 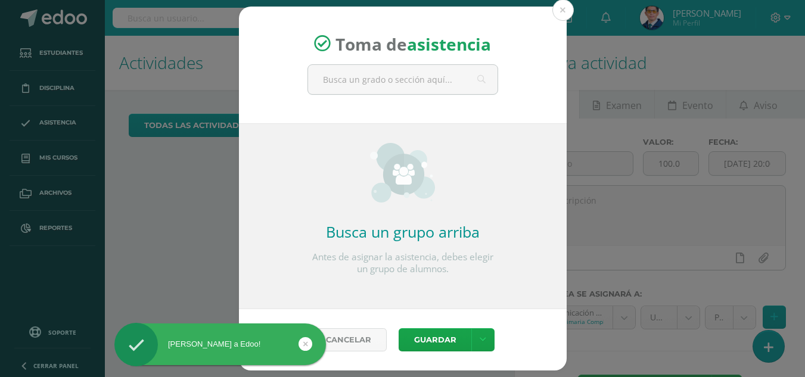 What do you see at coordinates (449, 44) in the screenshot?
I see `strong: asistencia` at bounding box center [449, 44].